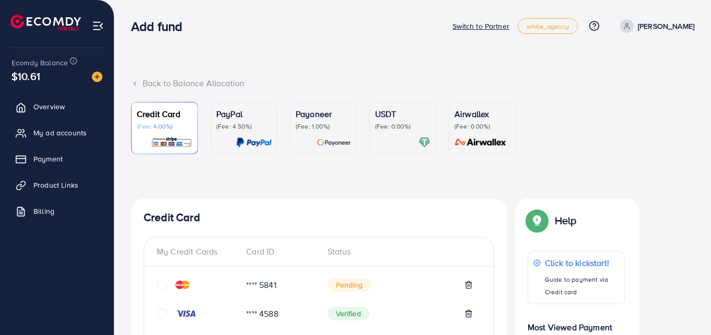 The width and height of the screenshot is (711, 335). What do you see at coordinates (57, 185) in the screenshot?
I see `a: Product Links` at bounding box center [57, 185].